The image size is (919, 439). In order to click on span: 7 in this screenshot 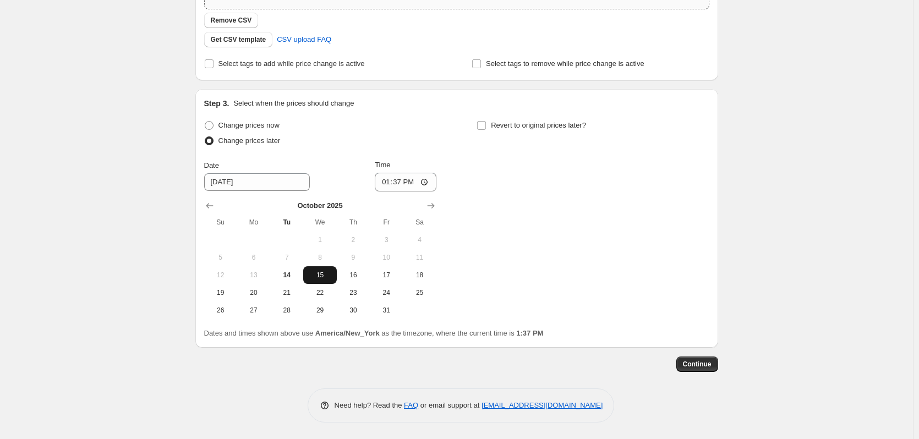, I will do `click(287, 257)`.